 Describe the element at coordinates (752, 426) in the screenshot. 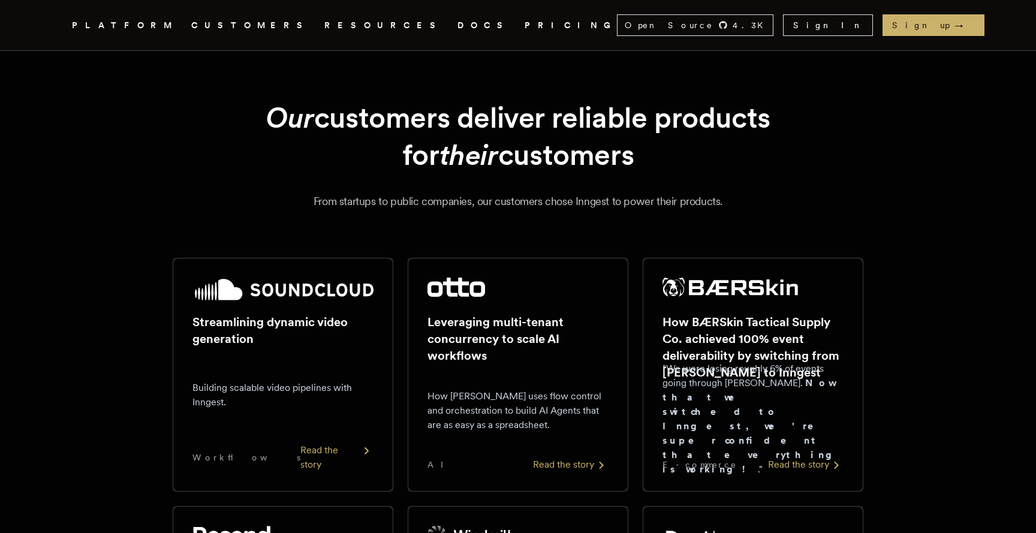

I see `strong: Now that we switched to Inngest, we're super confident that everything is working!` at that location.